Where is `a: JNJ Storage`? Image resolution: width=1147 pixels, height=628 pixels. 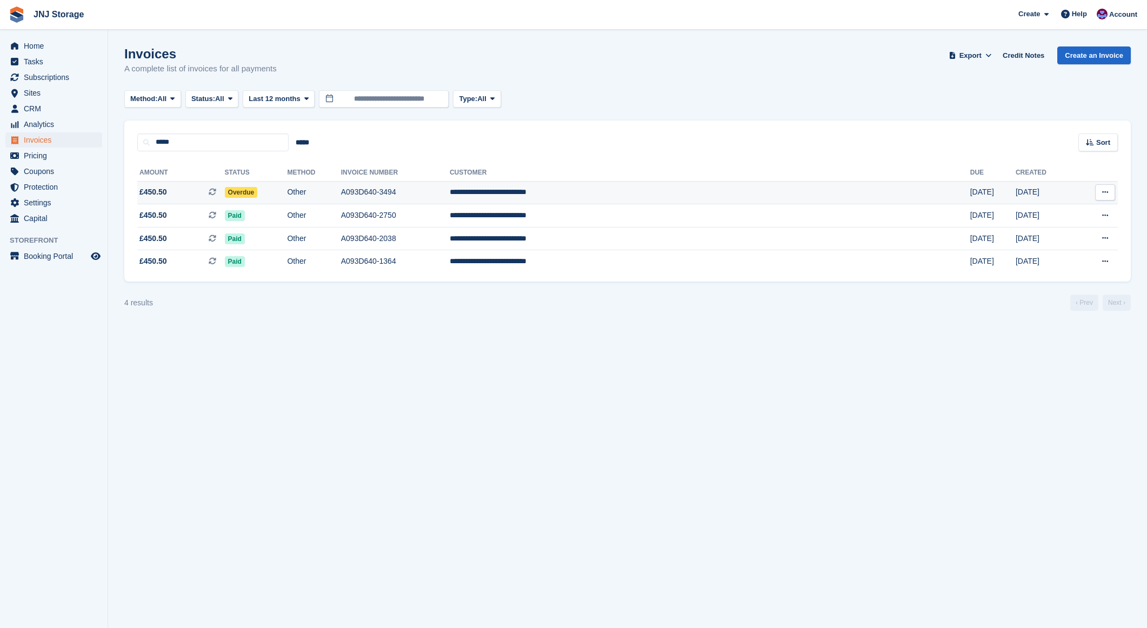
a: JNJ Storage is located at coordinates (58, 14).